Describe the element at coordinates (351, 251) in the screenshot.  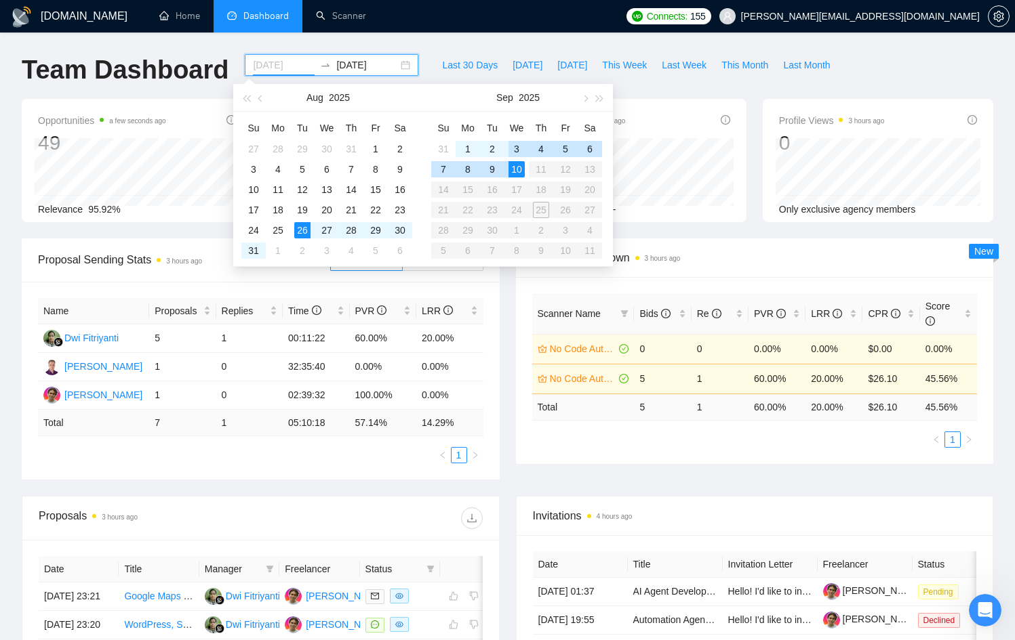
I see `td: 2025-09-04` at that location.